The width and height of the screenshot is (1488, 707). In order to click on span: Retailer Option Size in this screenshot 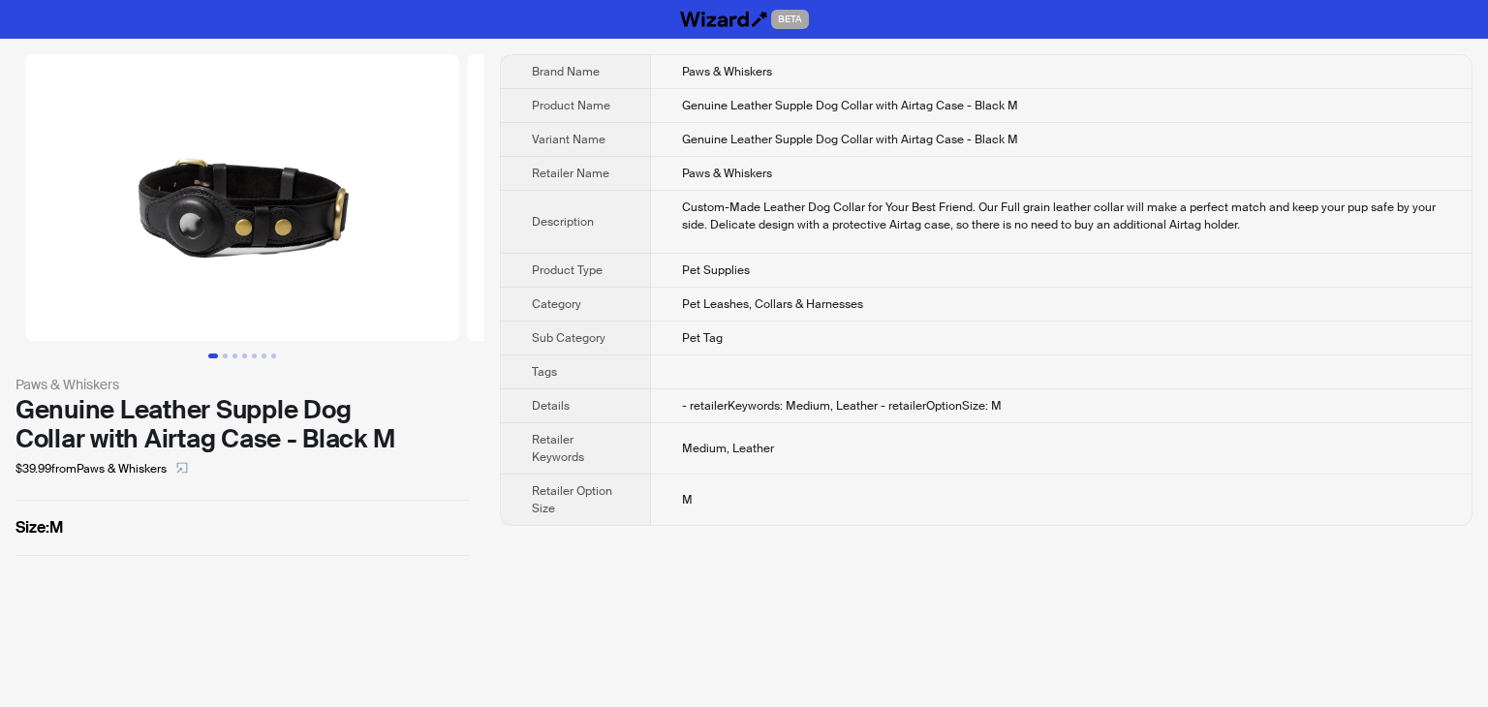, I will do `click(572, 500)`.